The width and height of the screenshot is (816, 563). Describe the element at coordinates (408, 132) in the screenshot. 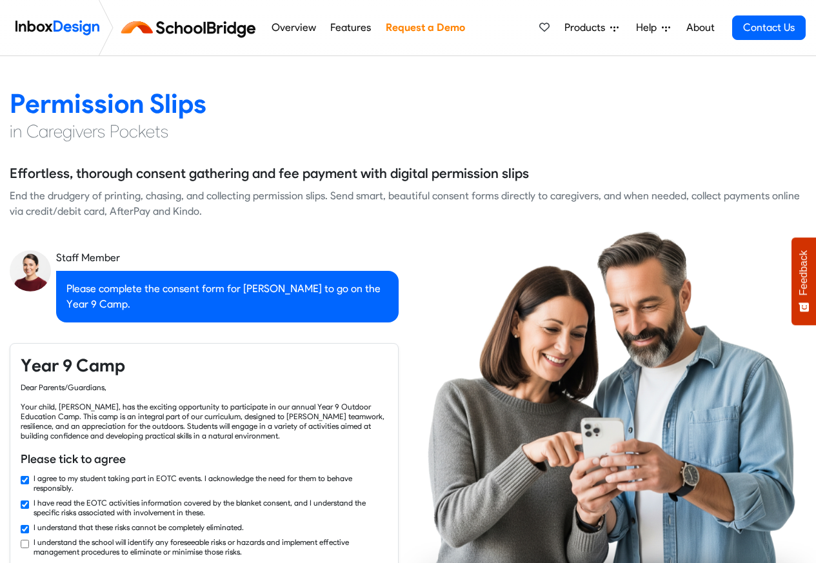

I see `h4: in Caregivers Pockets` at that location.